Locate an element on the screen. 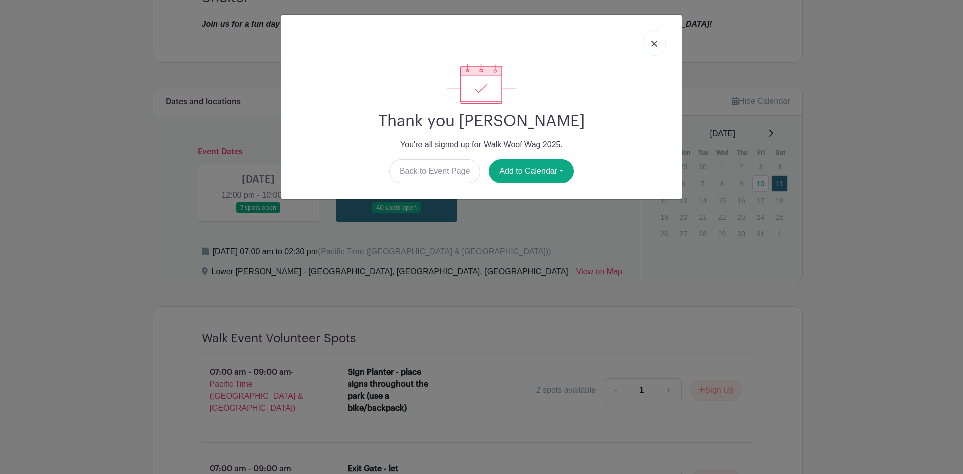 The width and height of the screenshot is (963, 474). img: close_button-5f87c8562297e5c2d7936805f587ecaba9071eb48480494691a3f1689db116b3.svg is located at coordinates (654, 44).